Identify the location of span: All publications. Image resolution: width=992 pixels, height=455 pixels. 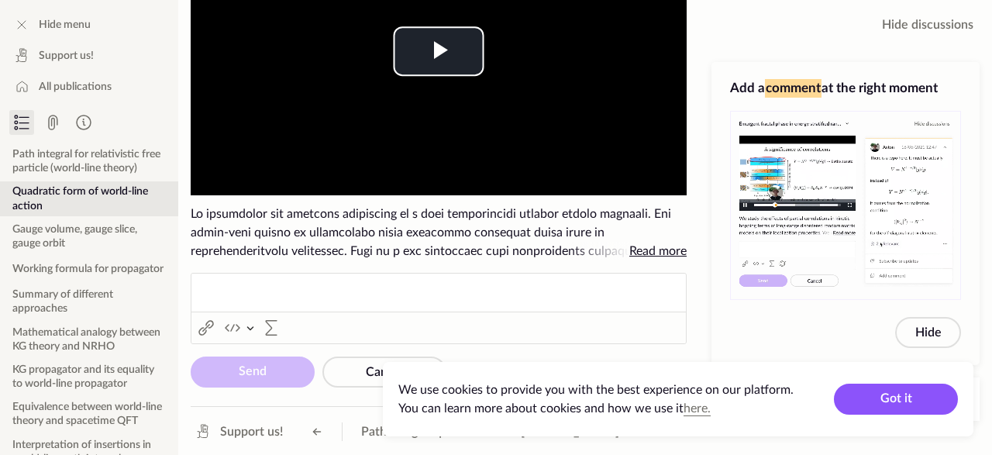
(75, 87).